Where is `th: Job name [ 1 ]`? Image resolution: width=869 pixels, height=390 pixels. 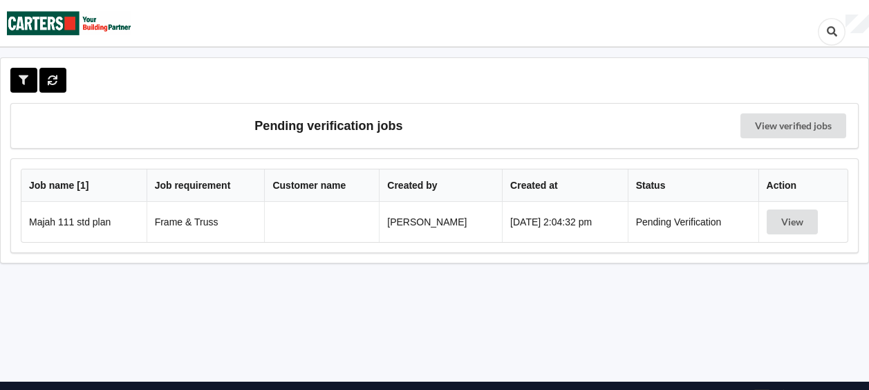 th: Job name [ 1 ] is located at coordinates (84, 185).